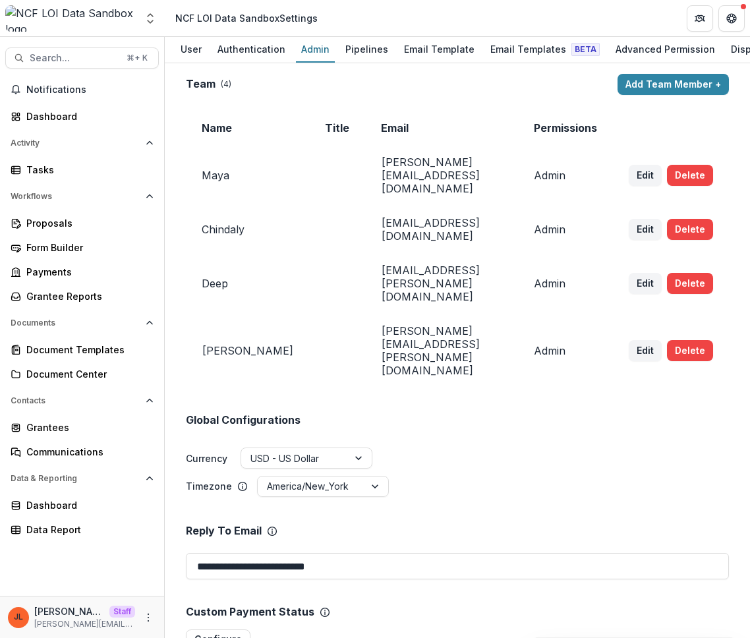 The height and width of the screenshot is (638, 750). Describe the element at coordinates (226, 84) in the screenshot. I see `p: ( 4 )` at that location.